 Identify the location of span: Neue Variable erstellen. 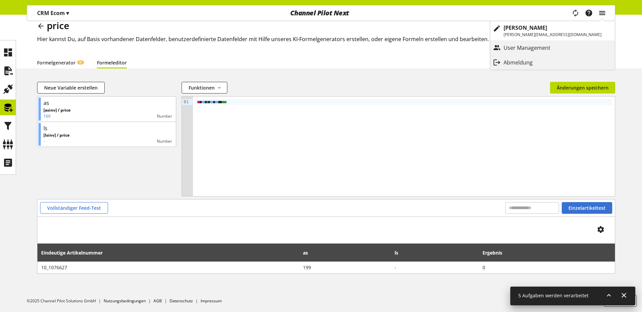
(71, 88).